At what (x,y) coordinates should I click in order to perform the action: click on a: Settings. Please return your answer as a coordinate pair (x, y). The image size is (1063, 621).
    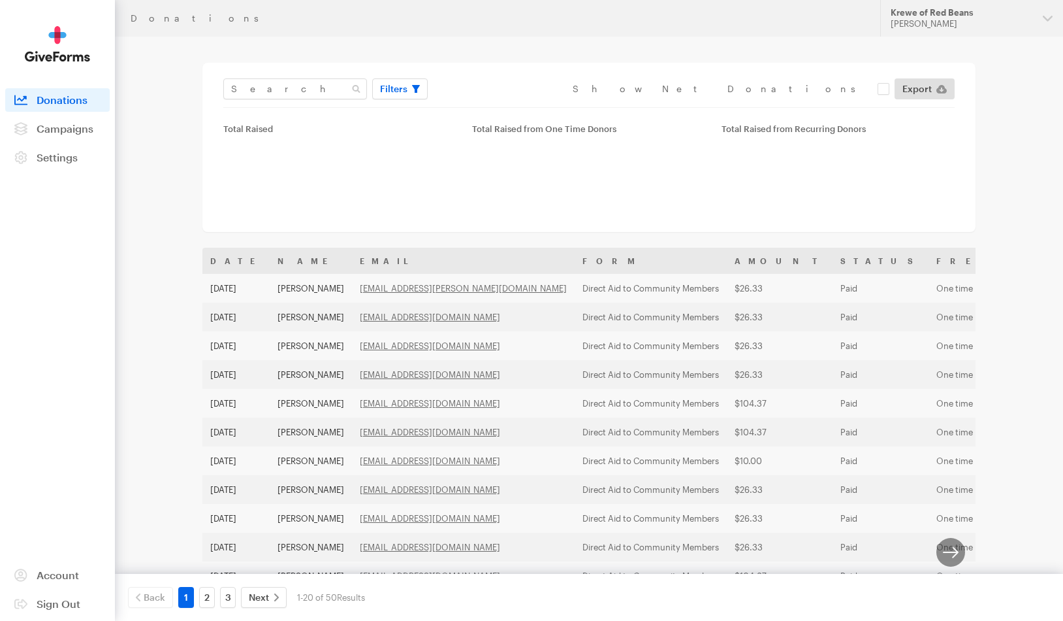
    Looking at the image, I should click on (57, 157).